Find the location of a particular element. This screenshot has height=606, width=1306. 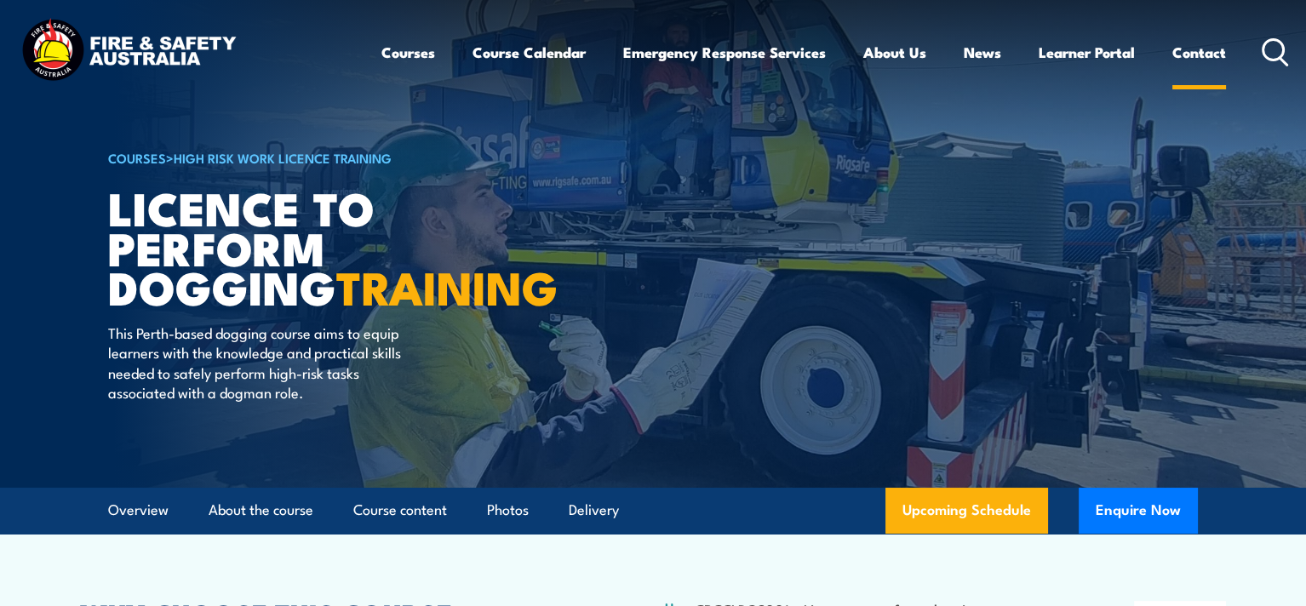

strong: TRAINING is located at coordinates (447, 285).